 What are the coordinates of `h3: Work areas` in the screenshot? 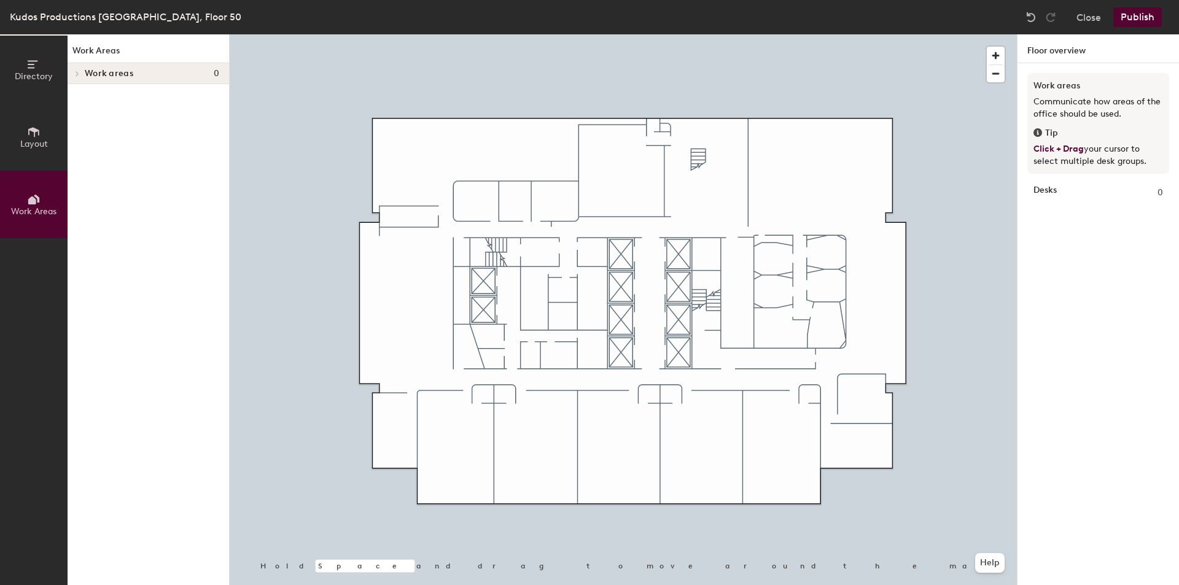 It's located at (1098, 86).